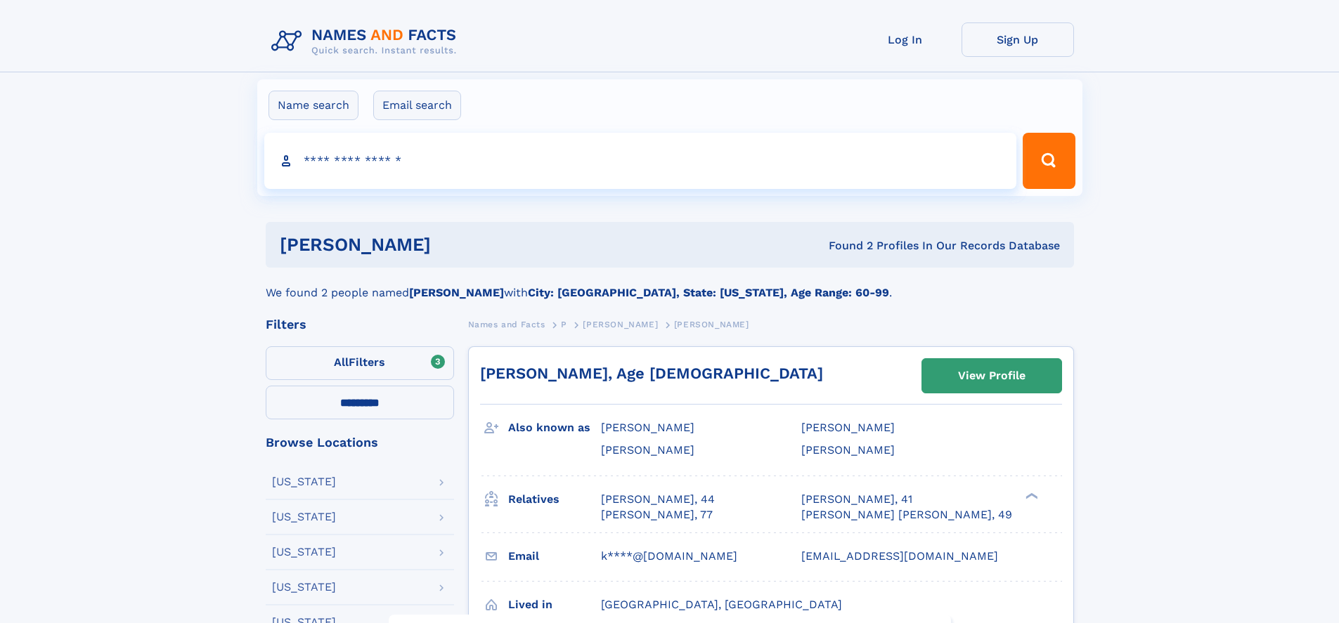 This screenshot has height=623, width=1339. What do you see at coordinates (992, 376) in the screenshot?
I see `div: View Profile` at bounding box center [992, 376].